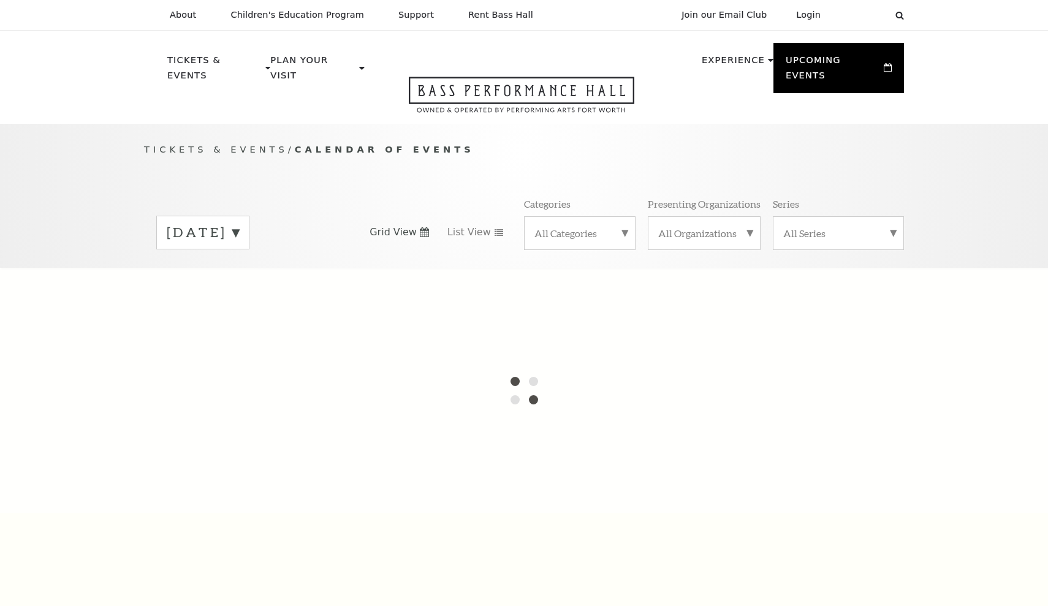 This screenshot has width=1048, height=606. I want to click on label: All Categories, so click(580, 233).